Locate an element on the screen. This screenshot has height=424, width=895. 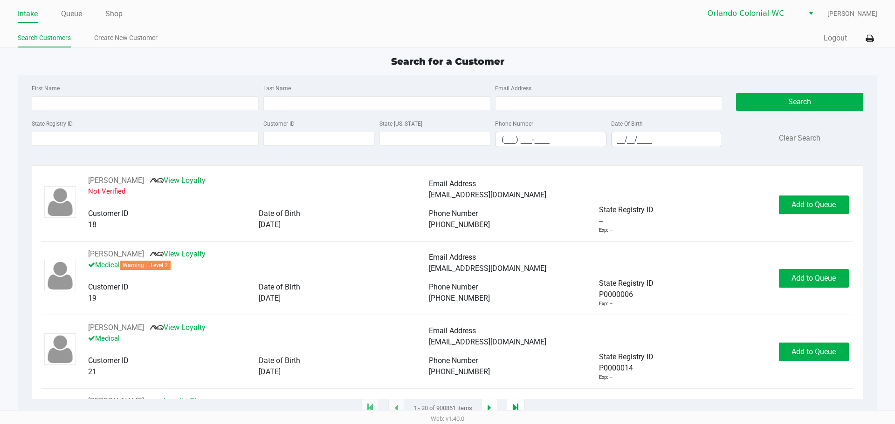
label: Email Address is located at coordinates (513, 89).